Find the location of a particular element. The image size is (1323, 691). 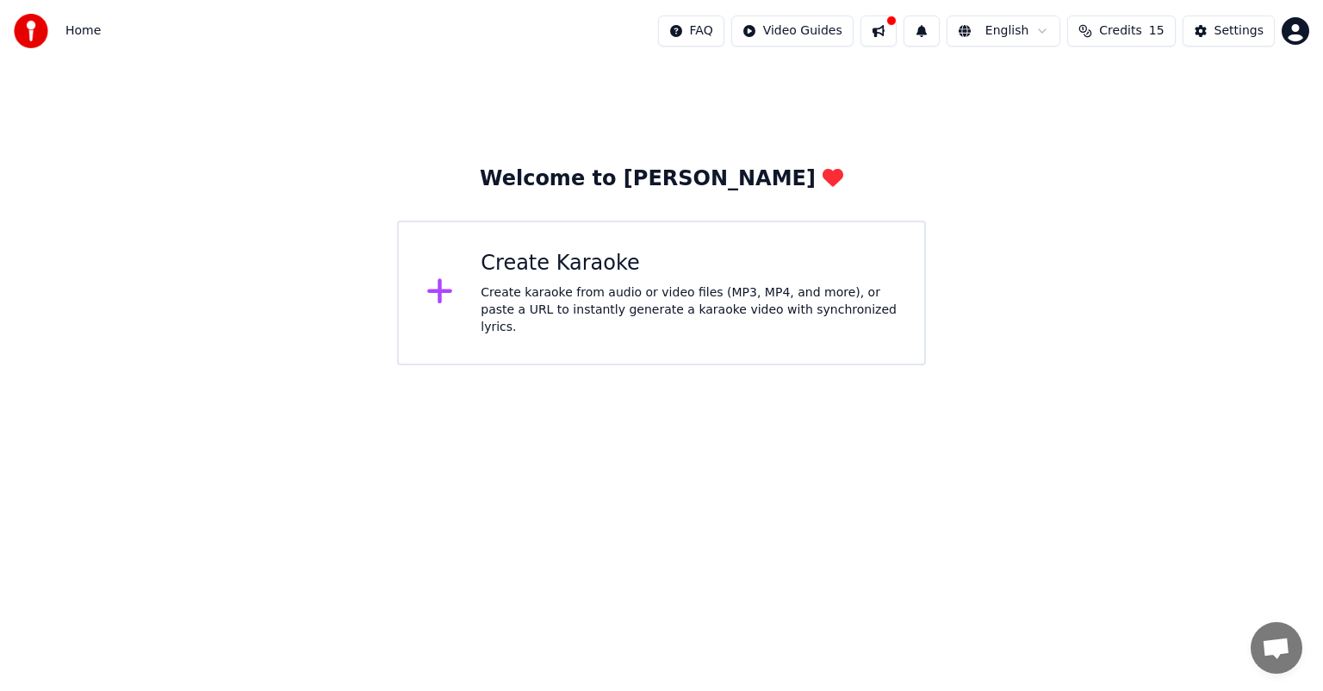

button: Credits15 is located at coordinates (1120, 31).